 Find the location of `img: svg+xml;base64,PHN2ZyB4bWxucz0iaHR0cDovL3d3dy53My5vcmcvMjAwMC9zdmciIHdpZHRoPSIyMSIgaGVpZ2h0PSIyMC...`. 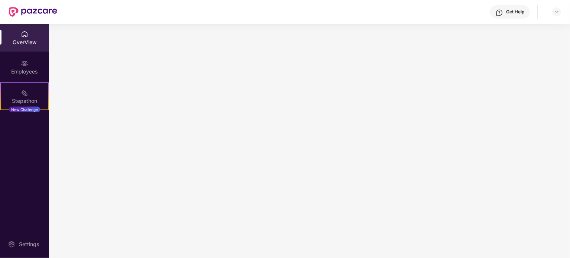

img: svg+xml;base64,PHN2ZyB4bWxucz0iaHR0cDovL3d3dy53My5vcmcvMjAwMC9zdmciIHdpZHRoPSIyMSIgaGVpZ2h0PSIyMC... is located at coordinates (25, 93).